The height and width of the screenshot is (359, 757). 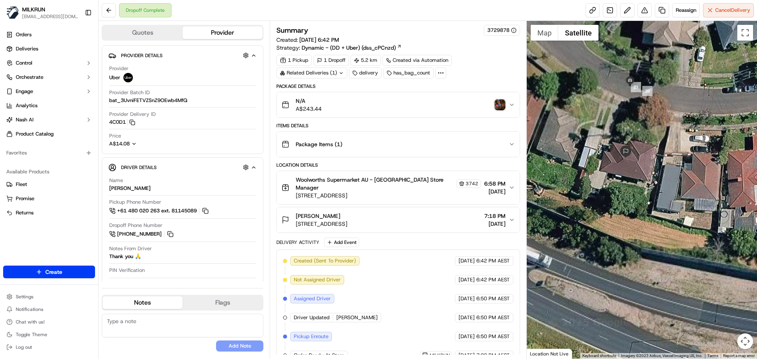 I want to click on div: 21, so click(x=636, y=87).